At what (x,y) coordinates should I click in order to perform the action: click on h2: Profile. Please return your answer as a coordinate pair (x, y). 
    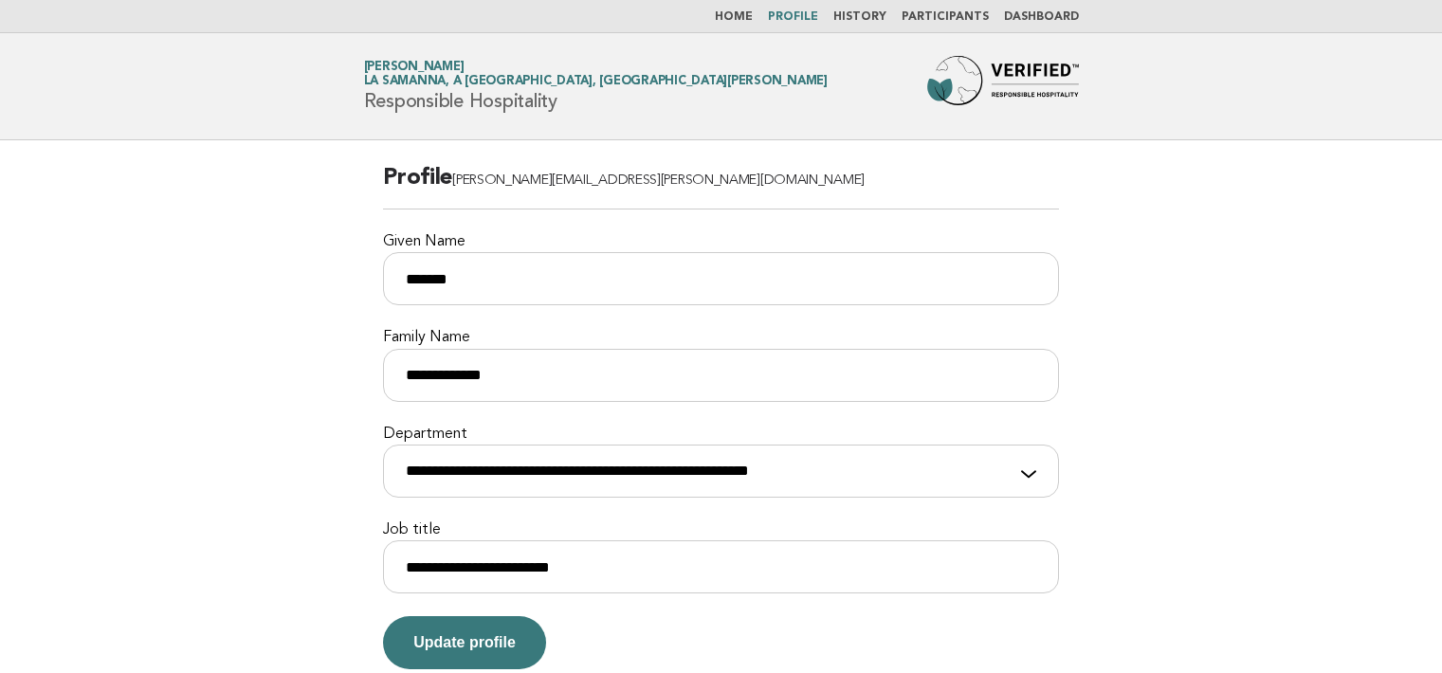
    Looking at the image, I should click on (721, 186).